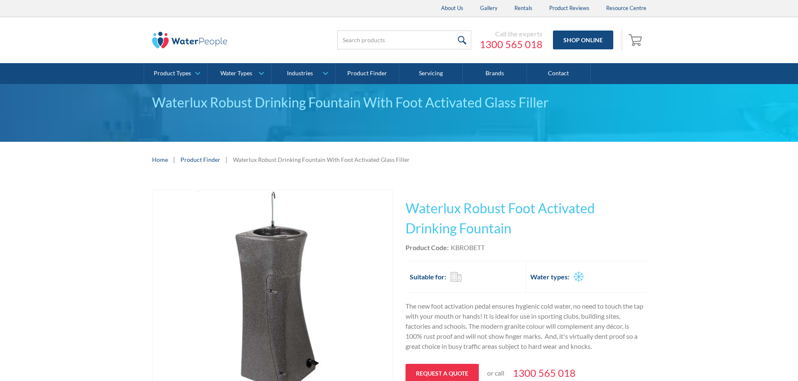 This screenshot has width=798, height=381. What do you see at coordinates (175, 74) in the screenshot?
I see `a: Product Types` at bounding box center [175, 74].